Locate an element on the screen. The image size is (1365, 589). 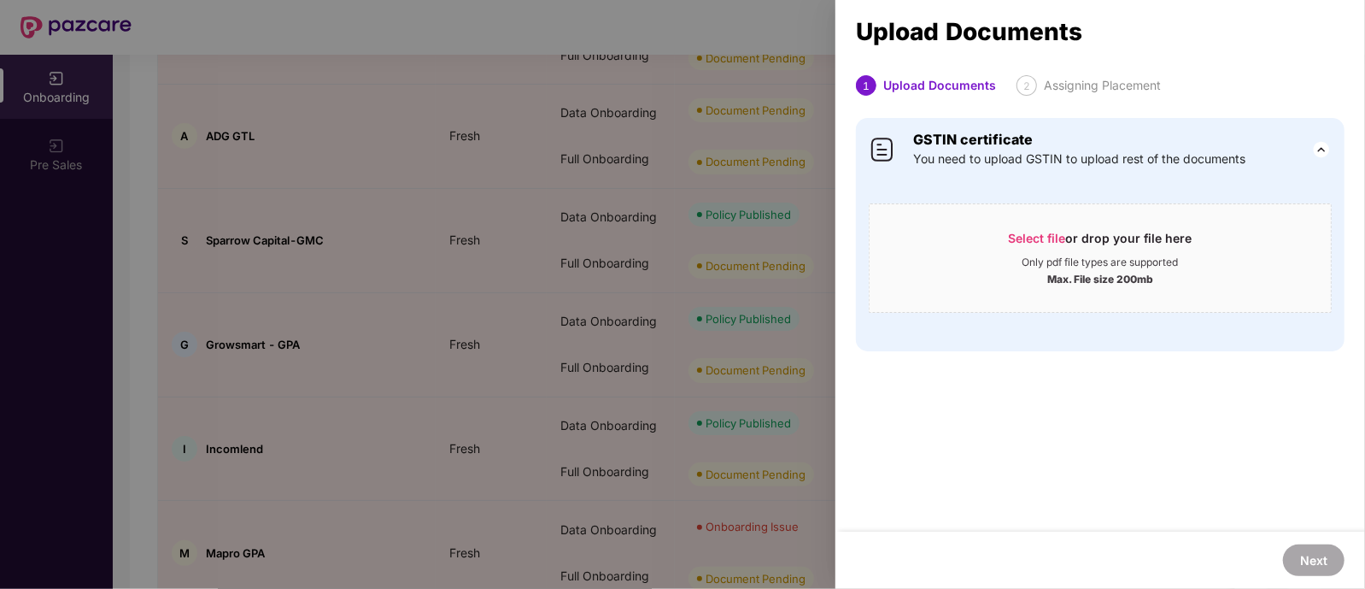
img: svg+xml;base64,PHN2ZyB3aWR0aD0iMjQiIGhlaWdodD0iMjQiIHZpZXdCb3g9IjAgMCAyNCAyNCIgZmlsbD0ibm9uZSIgeG... is located at coordinates (1322, 149).